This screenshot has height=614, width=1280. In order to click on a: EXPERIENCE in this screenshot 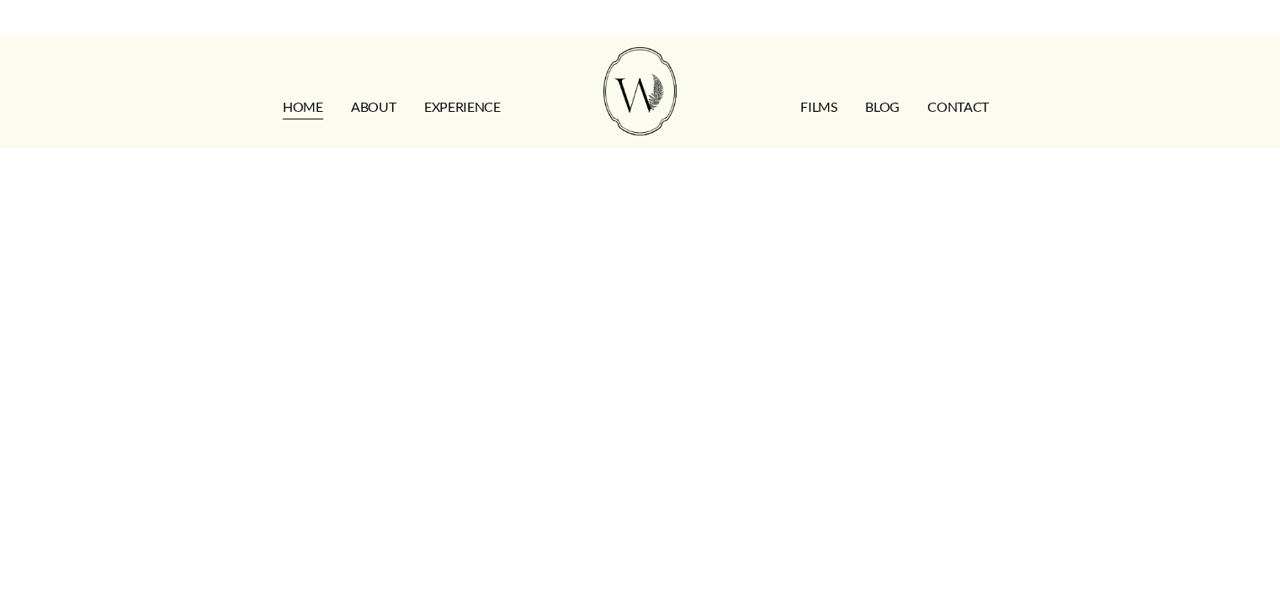, I will do `click(462, 107)`.